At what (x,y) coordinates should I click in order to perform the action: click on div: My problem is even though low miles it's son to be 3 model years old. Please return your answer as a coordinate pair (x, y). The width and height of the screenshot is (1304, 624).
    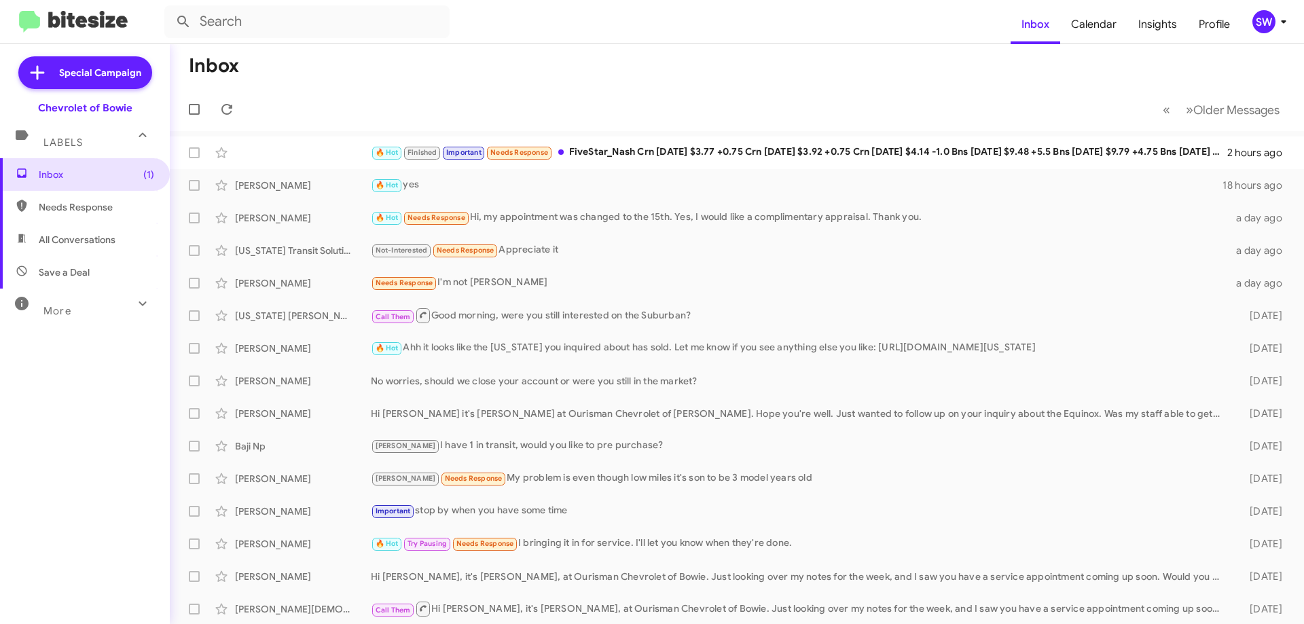
    Looking at the image, I should click on (800, 478).